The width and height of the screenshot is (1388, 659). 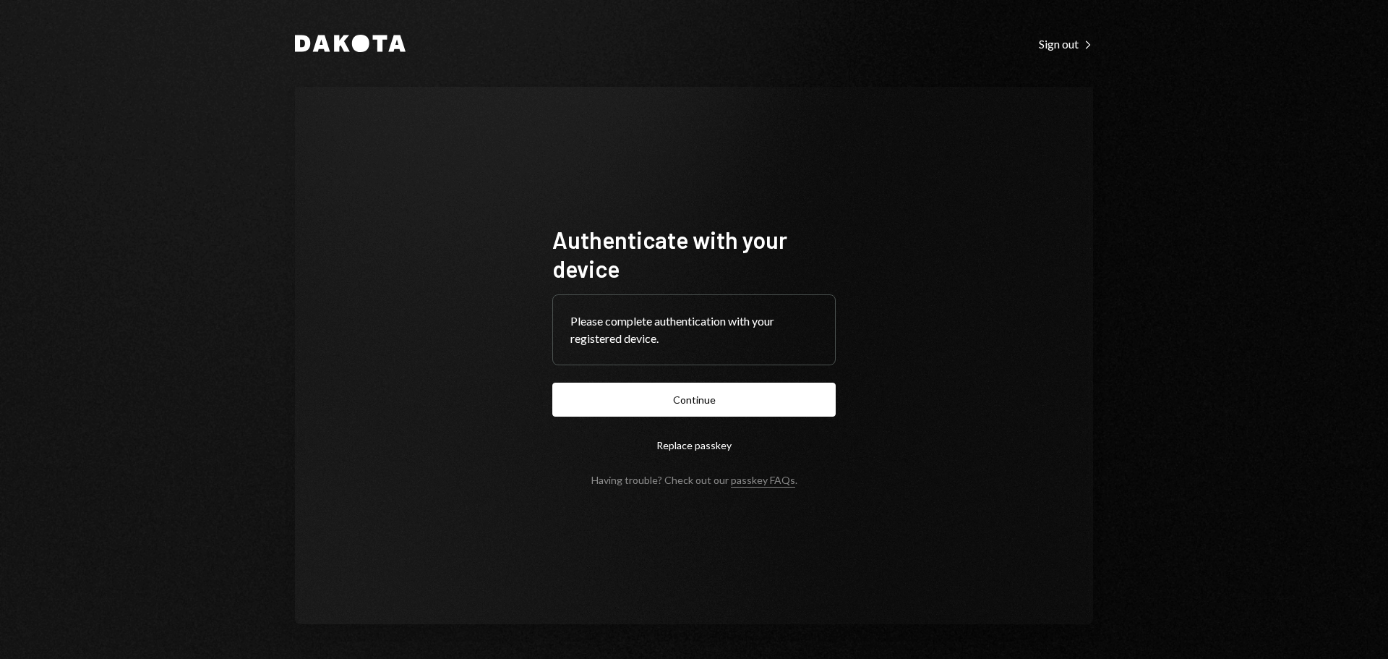 I want to click on button: Replace passkey, so click(x=694, y=445).